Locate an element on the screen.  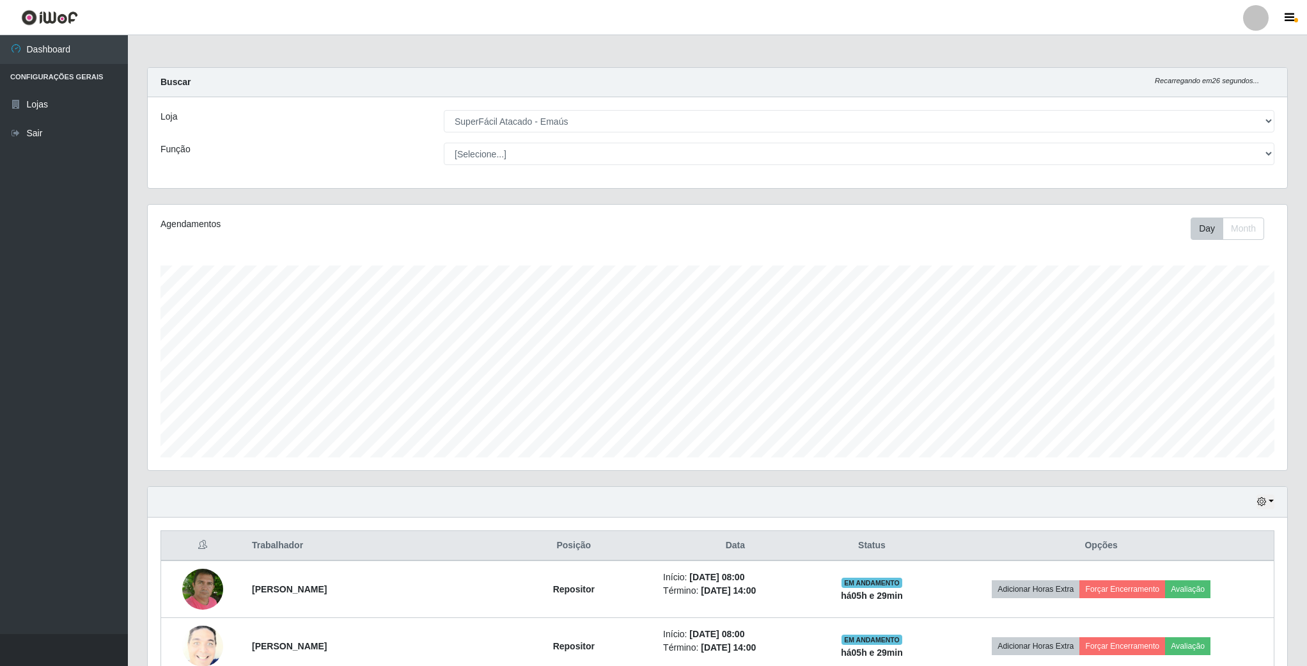
i: Recarregando em 26 segundos... is located at coordinates (1207, 81).